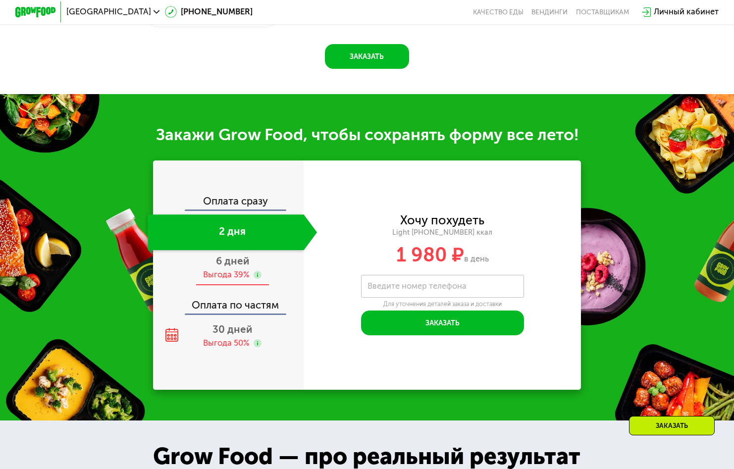 This screenshot has height=469, width=734. Describe the element at coordinates (443, 221) in the screenshot. I see `div: Хочу похудеть` at that location.